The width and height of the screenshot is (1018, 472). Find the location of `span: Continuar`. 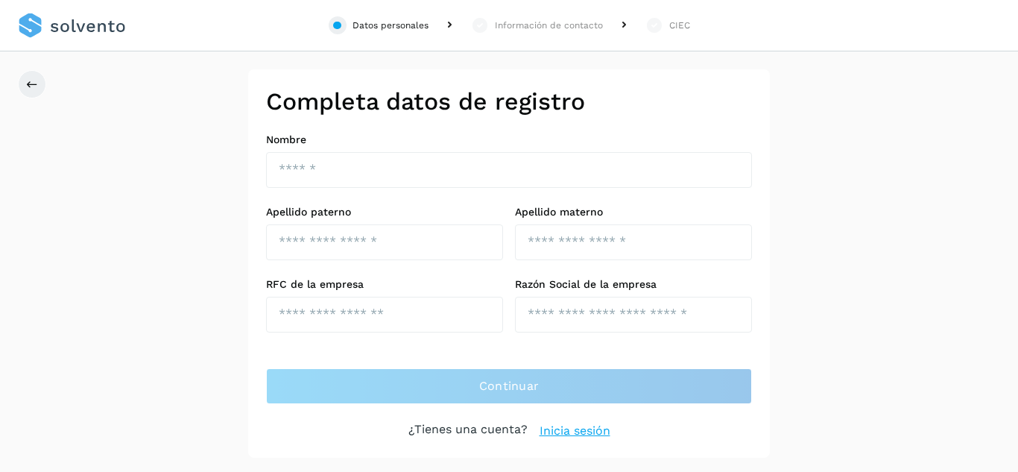

span: Continuar is located at coordinates (509, 386).